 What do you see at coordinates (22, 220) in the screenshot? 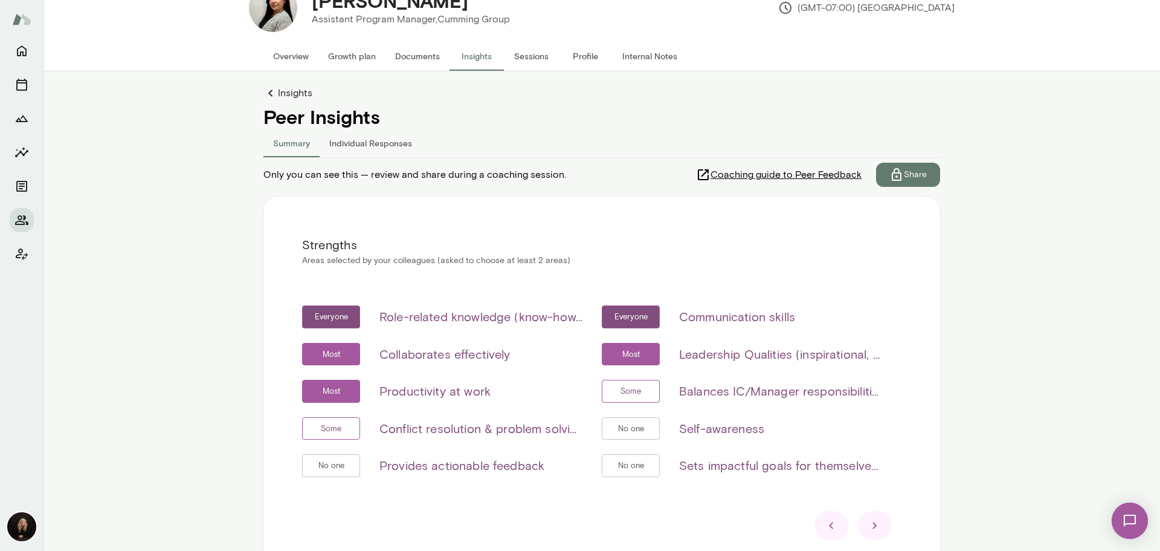
I see `button: Members` at bounding box center [22, 220].